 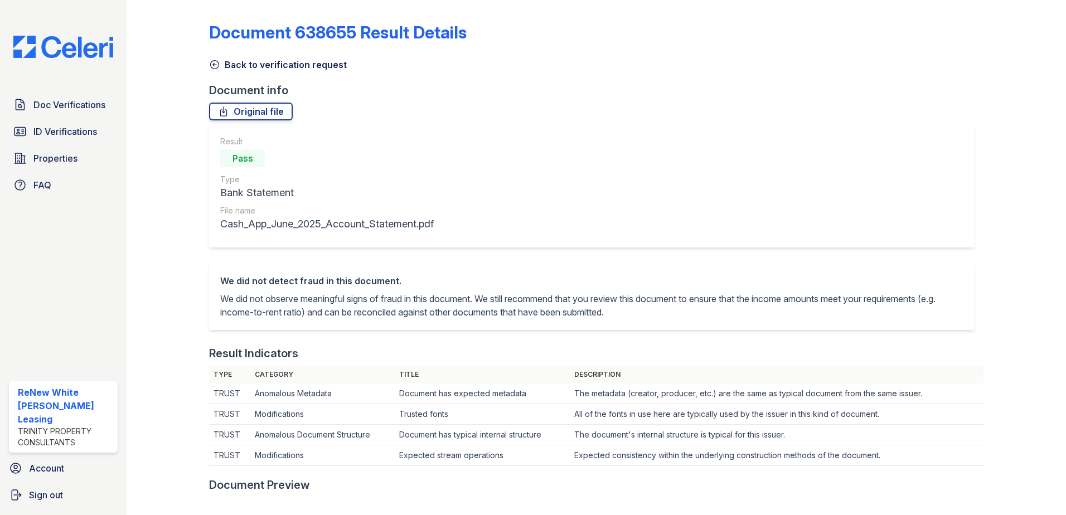 I want to click on a: FAQ, so click(x=63, y=185).